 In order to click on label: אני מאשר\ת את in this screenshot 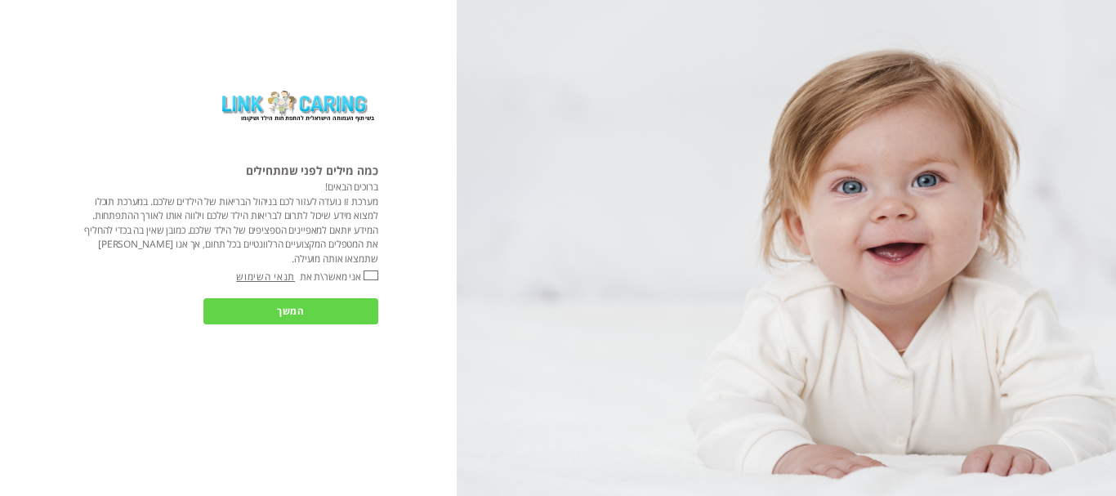, I will do `click(330, 276)`.